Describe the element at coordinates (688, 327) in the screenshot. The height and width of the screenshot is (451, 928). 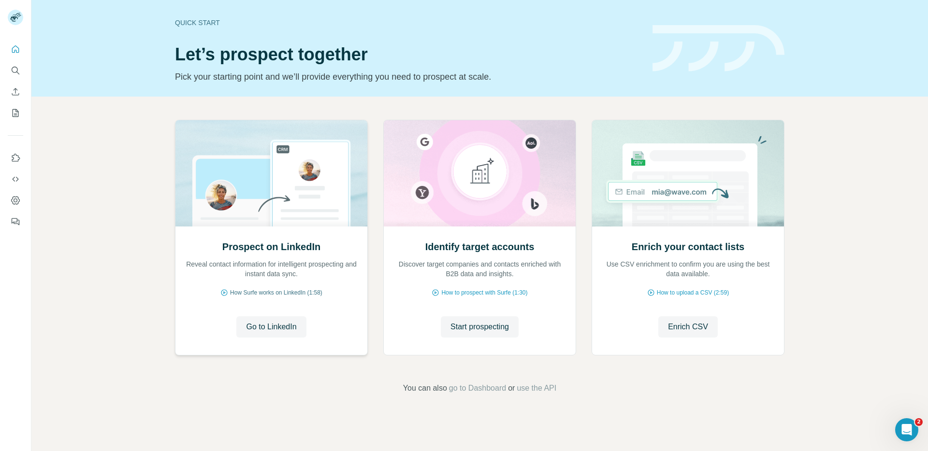
I see `span: Enrich CSV` at that location.